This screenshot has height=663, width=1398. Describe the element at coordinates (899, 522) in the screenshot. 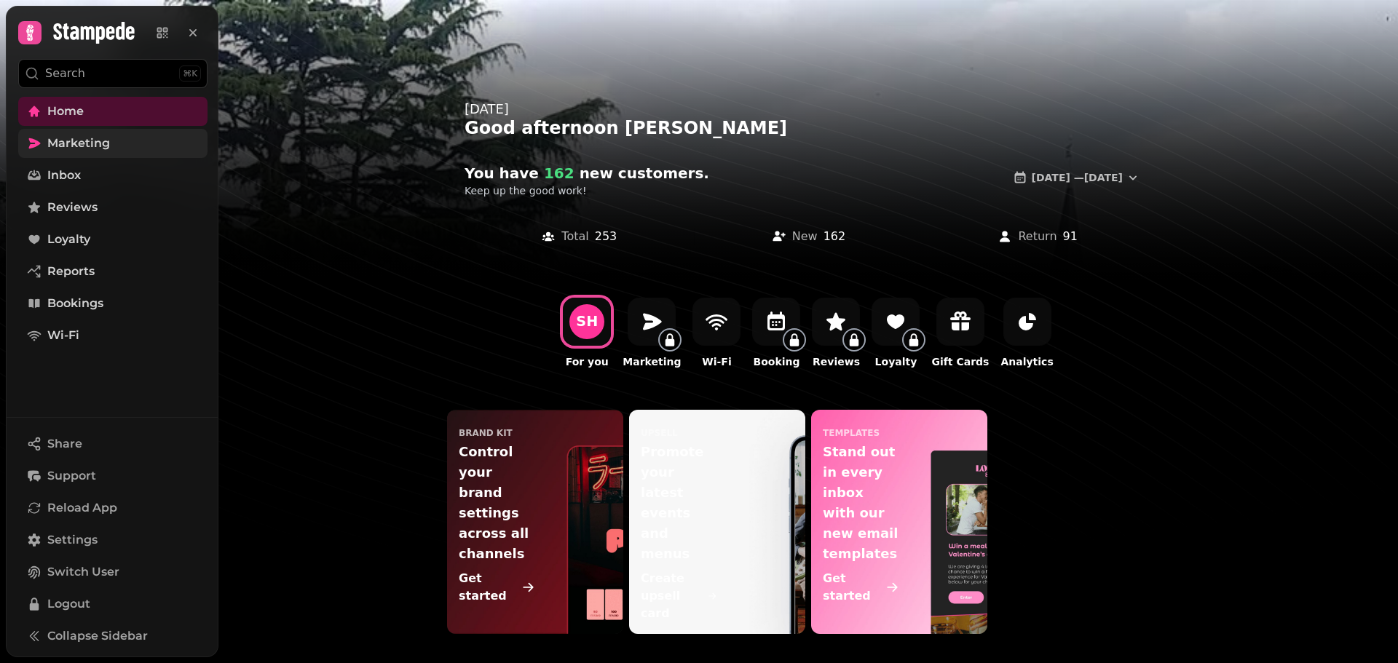

I see `a: templatesStand out in every inbox with our new email templatesGet started` at that location.